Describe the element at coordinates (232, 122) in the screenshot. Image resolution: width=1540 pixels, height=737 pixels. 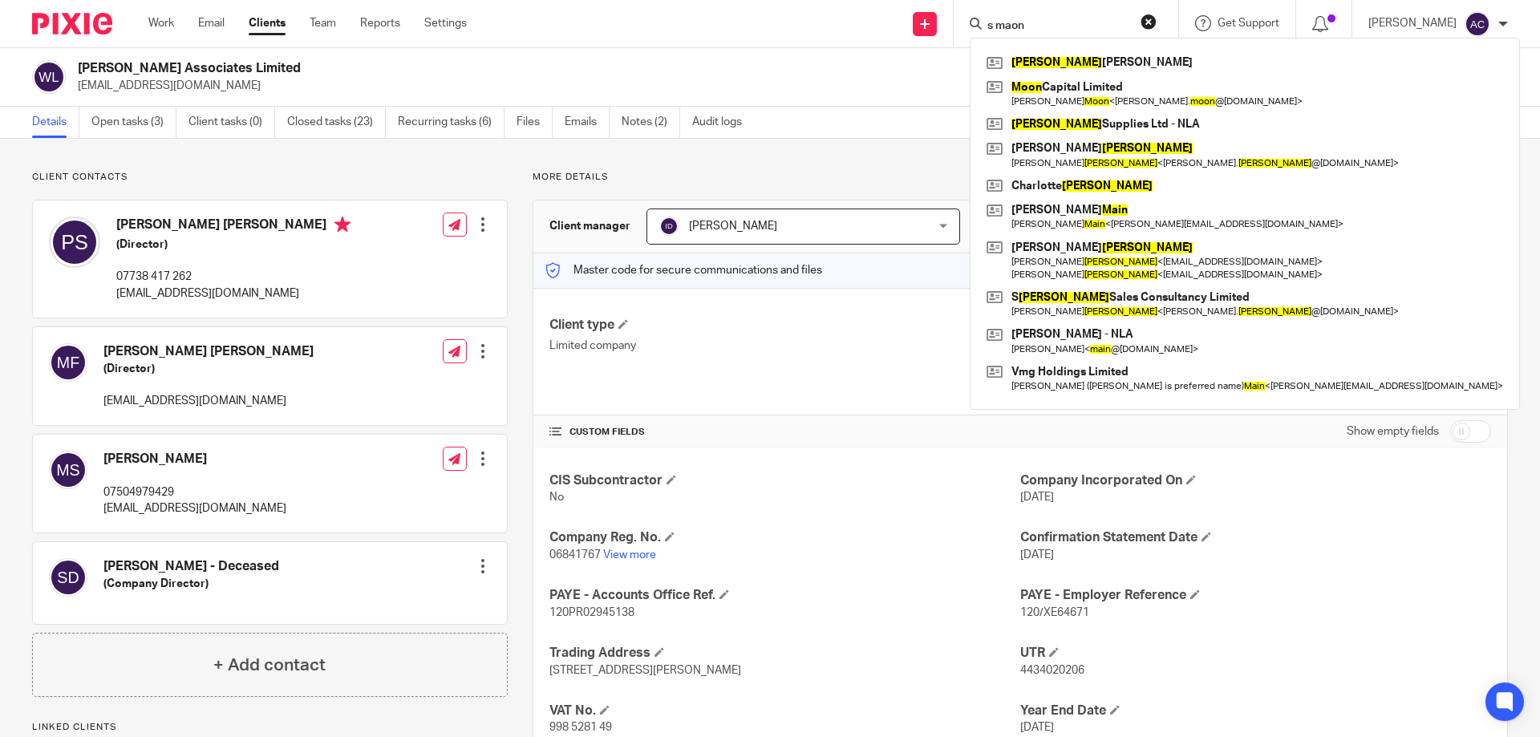
I see `a: Client tasks (0)` at that location.